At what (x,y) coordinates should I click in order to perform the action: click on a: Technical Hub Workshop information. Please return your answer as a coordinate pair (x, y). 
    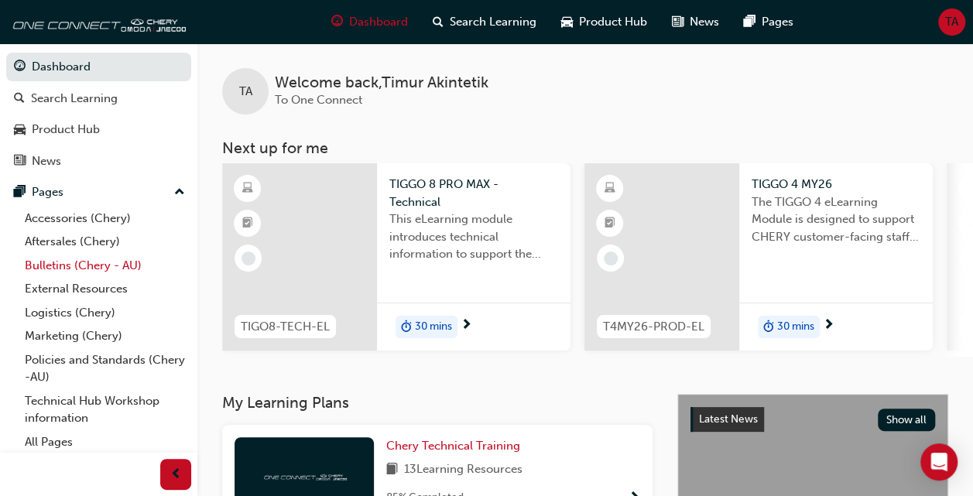
    Looking at the image, I should click on (105, 410).